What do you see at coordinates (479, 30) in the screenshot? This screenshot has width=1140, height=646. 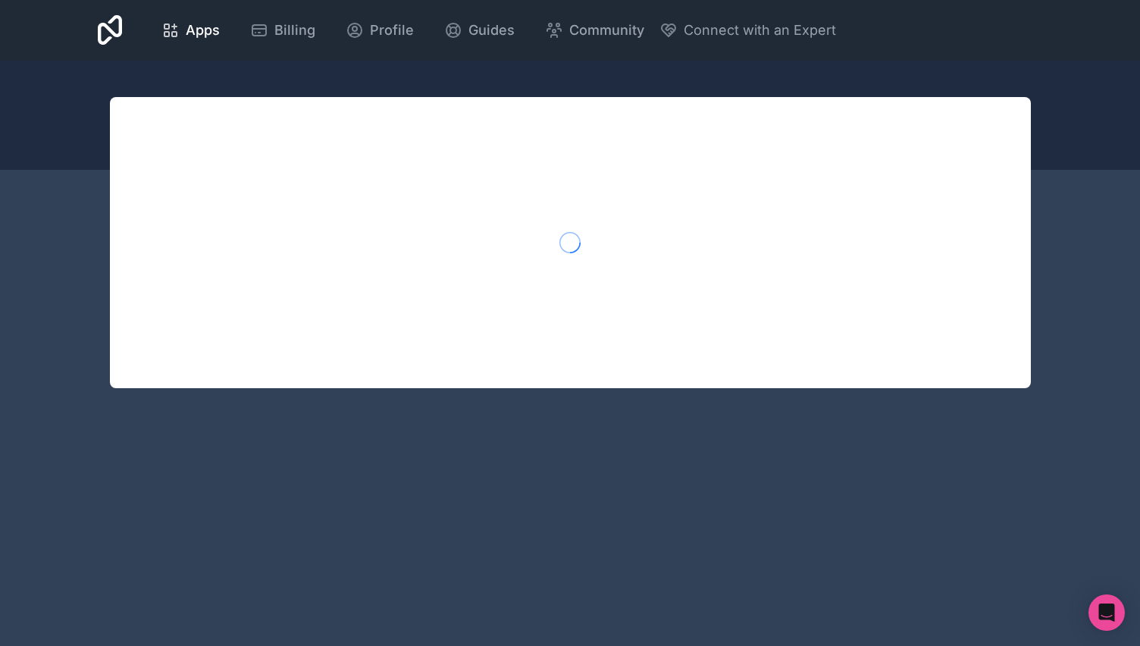 I see `a: Guides` at bounding box center [479, 30].